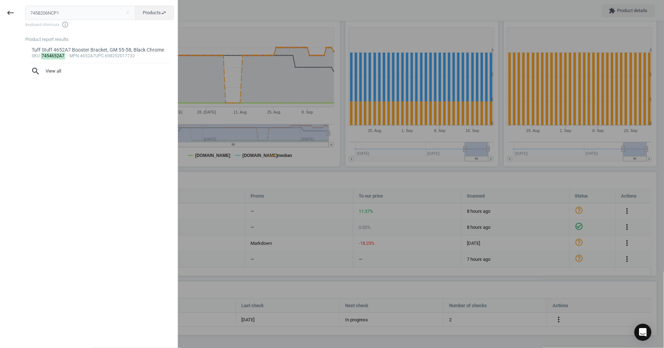 The width and height of the screenshot is (664, 348). I want to click on span: Keyboard shortcuts, so click(100, 25).